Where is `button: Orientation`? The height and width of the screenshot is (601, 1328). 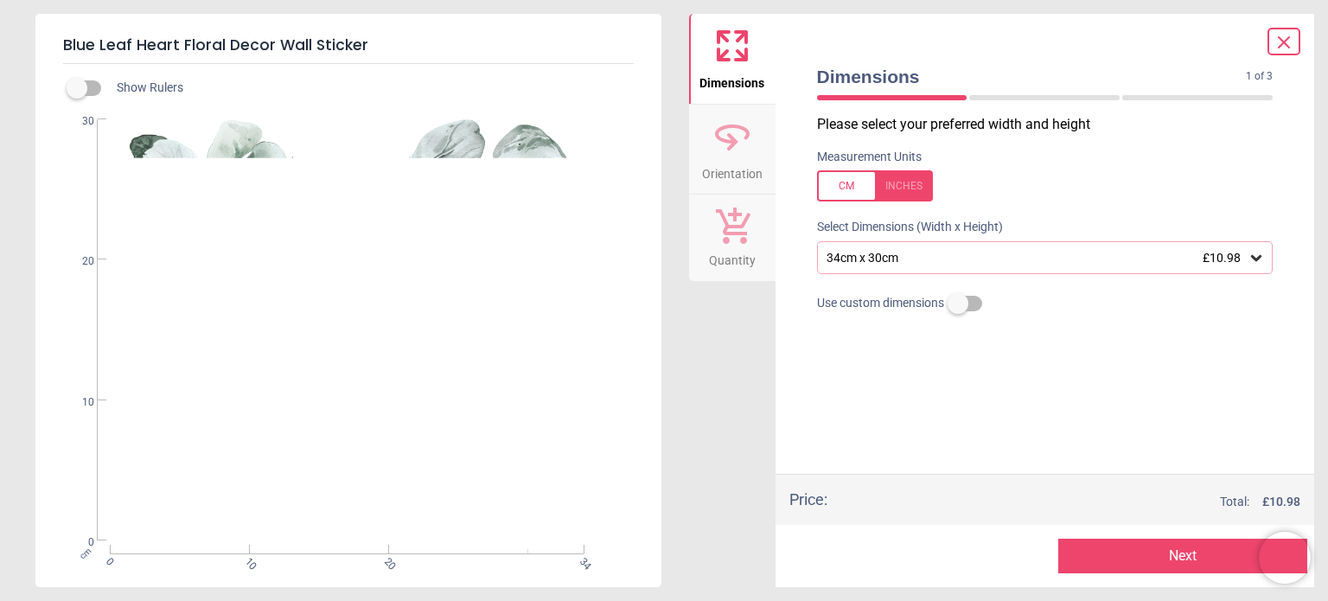
button: Orientation is located at coordinates (732, 150).